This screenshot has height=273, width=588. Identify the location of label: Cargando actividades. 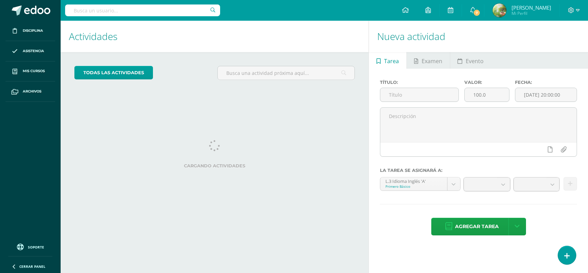
(215, 165).